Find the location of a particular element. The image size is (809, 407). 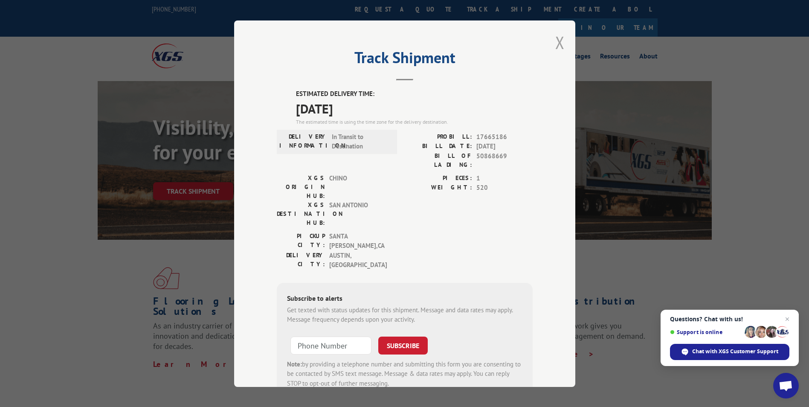

div: Subscribe to alerts is located at coordinates (405, 298).